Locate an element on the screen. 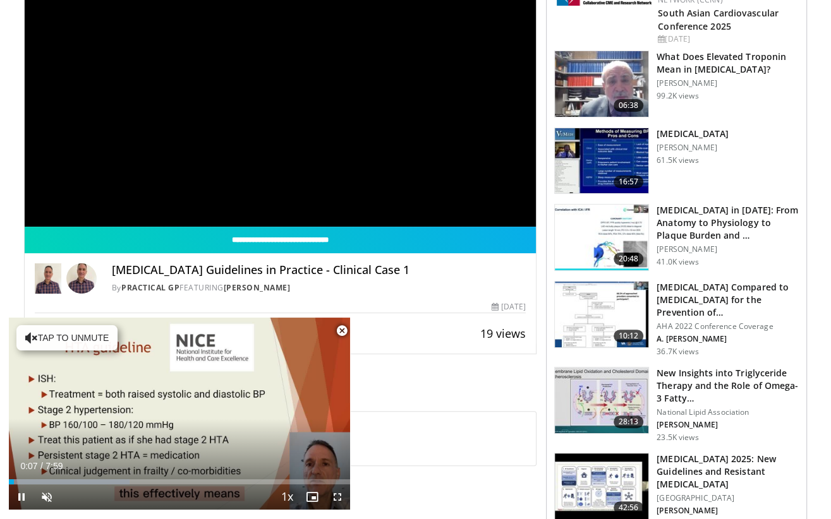  a: South Asian Cardiovascular Conference 2025 is located at coordinates (717, 20).